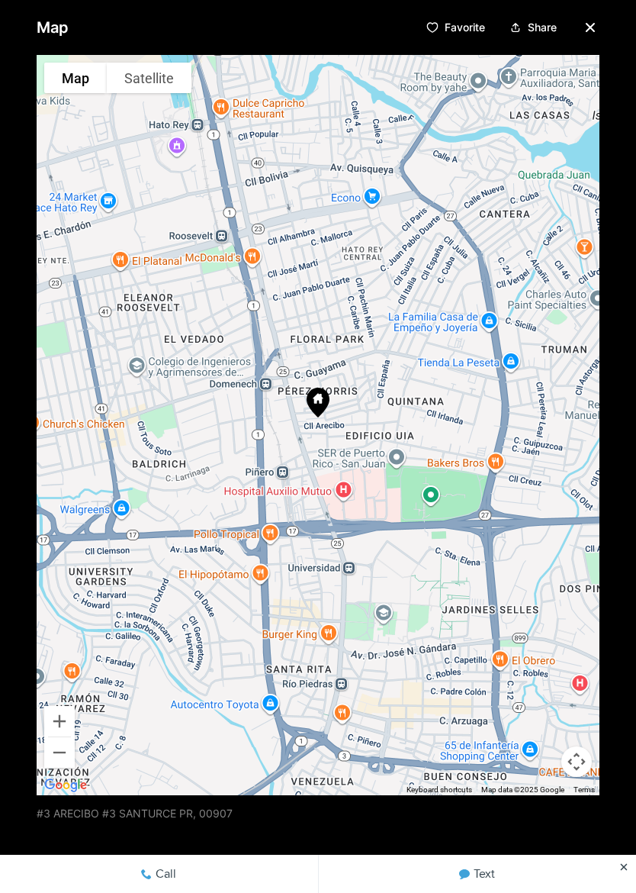 This screenshot has width=636, height=893. I want to click on button: Favorite, so click(455, 27).